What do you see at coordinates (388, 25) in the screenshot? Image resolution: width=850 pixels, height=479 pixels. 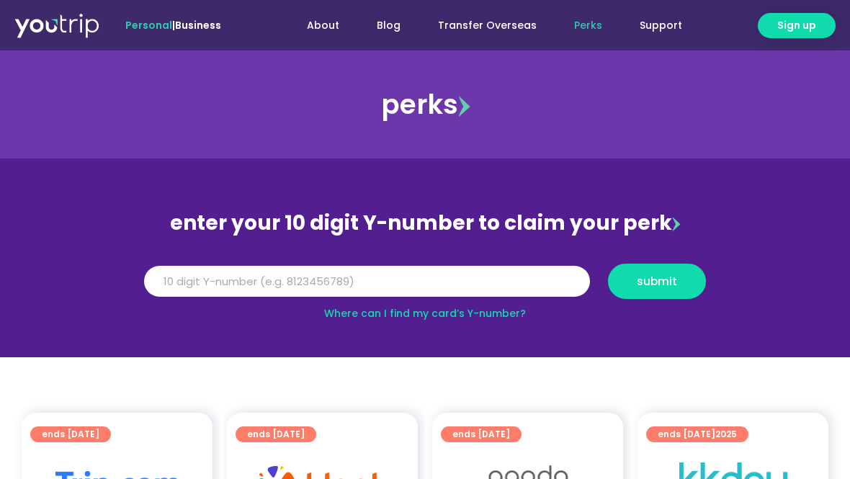 I see `a: Blog` at bounding box center [388, 25].